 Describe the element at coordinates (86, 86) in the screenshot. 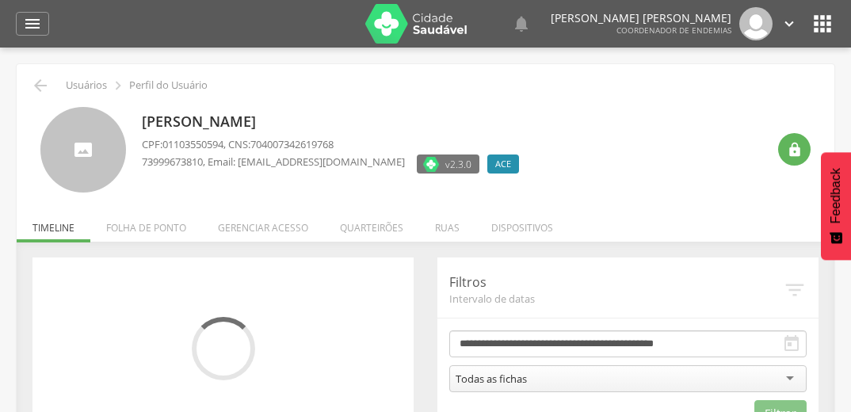

I see `p: Usuários` at that location.